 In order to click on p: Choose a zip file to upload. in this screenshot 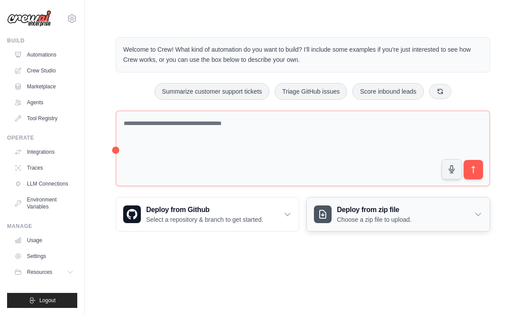, I will do `click(374, 219)`.